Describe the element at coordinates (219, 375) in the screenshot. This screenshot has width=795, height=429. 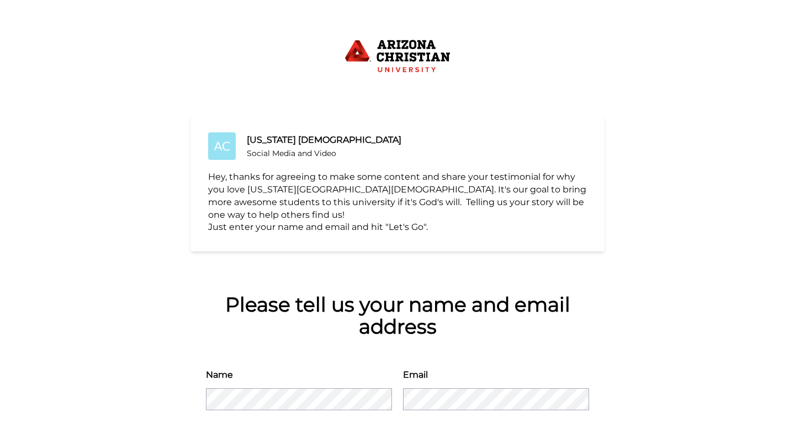
I see `label: Name` at that location.